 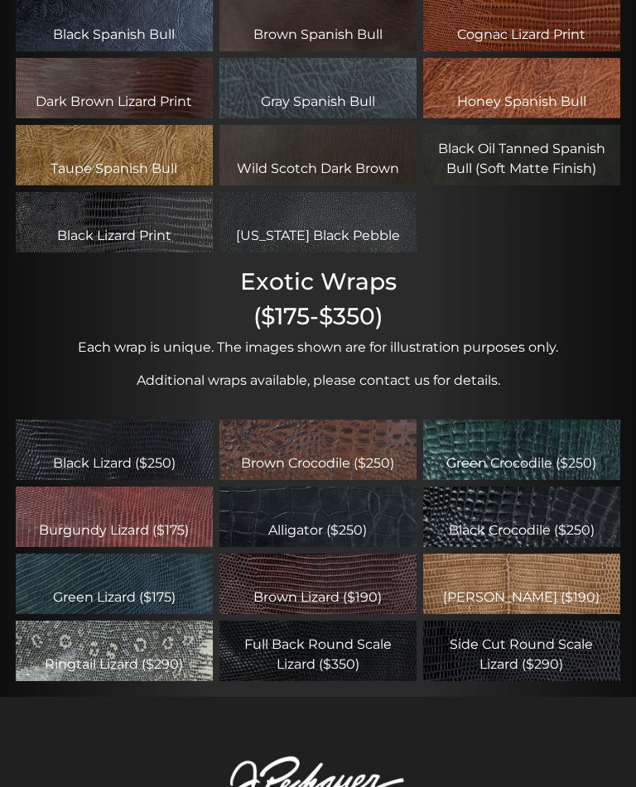 What do you see at coordinates (522, 517) in the screenshot?
I see `div: Black Crocodile ($250)` at bounding box center [522, 517].